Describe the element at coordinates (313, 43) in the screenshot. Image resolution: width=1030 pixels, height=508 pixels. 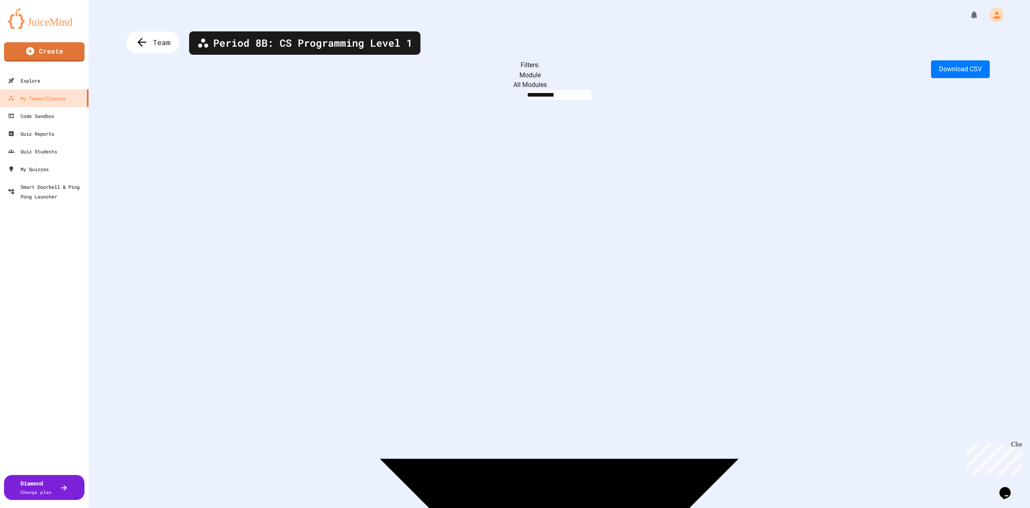
I see `span: Period 8B: CS Programming Level 1` at that location.